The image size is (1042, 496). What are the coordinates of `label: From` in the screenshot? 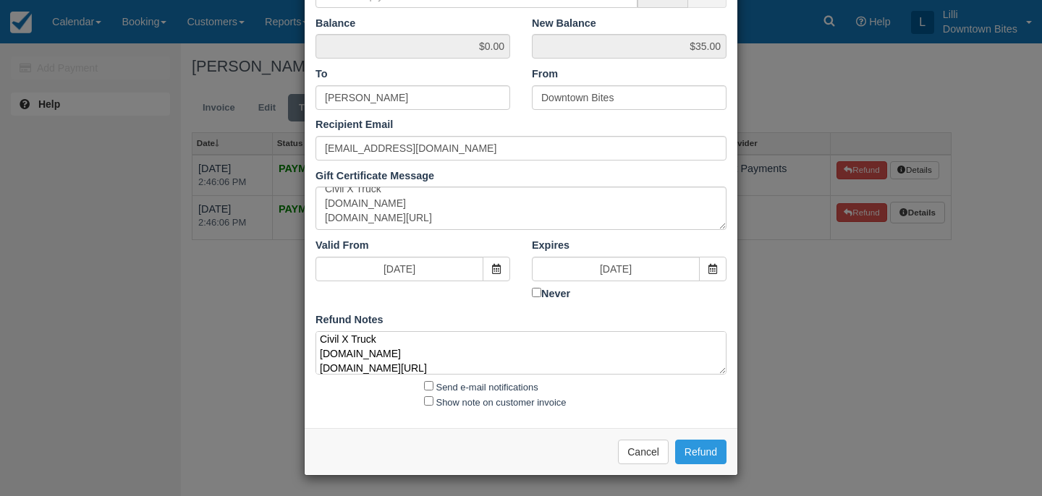 It's located at (545, 74).